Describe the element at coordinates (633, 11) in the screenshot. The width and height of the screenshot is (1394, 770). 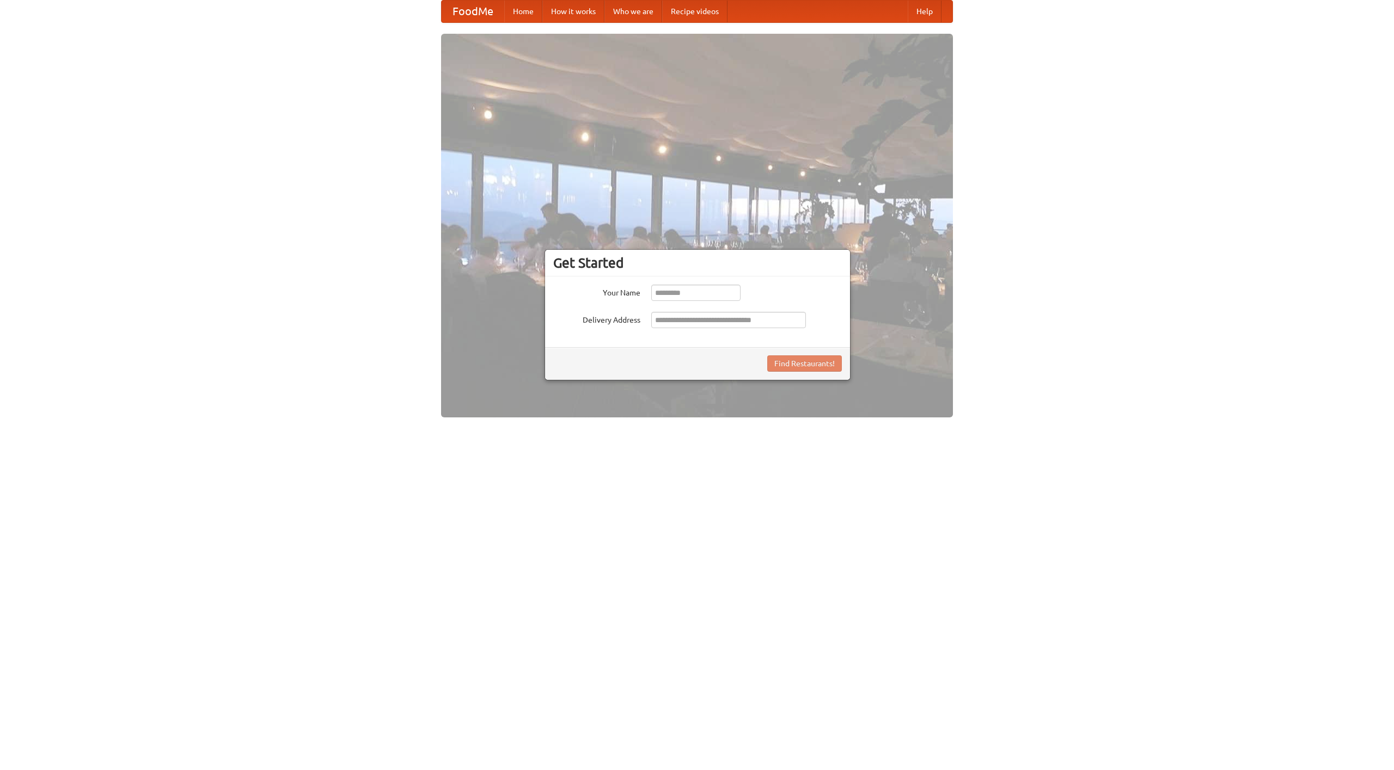
I see `a: Who we are` at that location.